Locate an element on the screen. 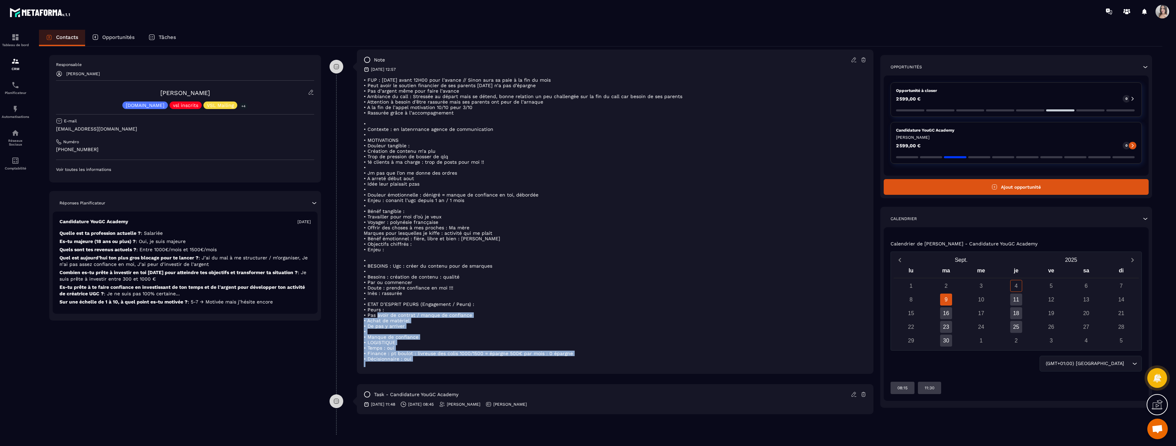 This screenshot has height=446, width=1176. div: 1 is located at coordinates (981, 341).